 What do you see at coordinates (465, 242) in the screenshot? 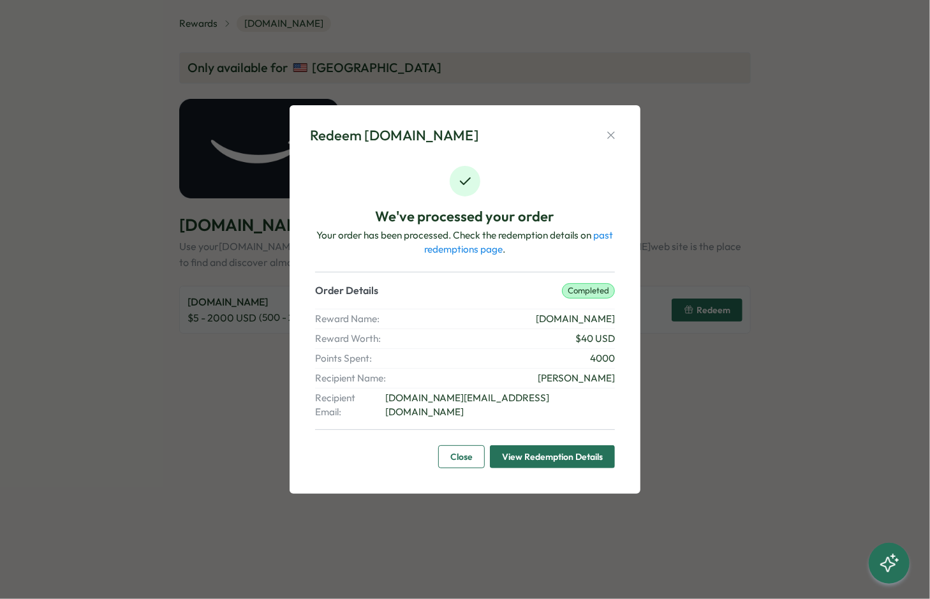
I see `p: Your order has been processed. Check the redemption details on .` at bounding box center [465, 242].